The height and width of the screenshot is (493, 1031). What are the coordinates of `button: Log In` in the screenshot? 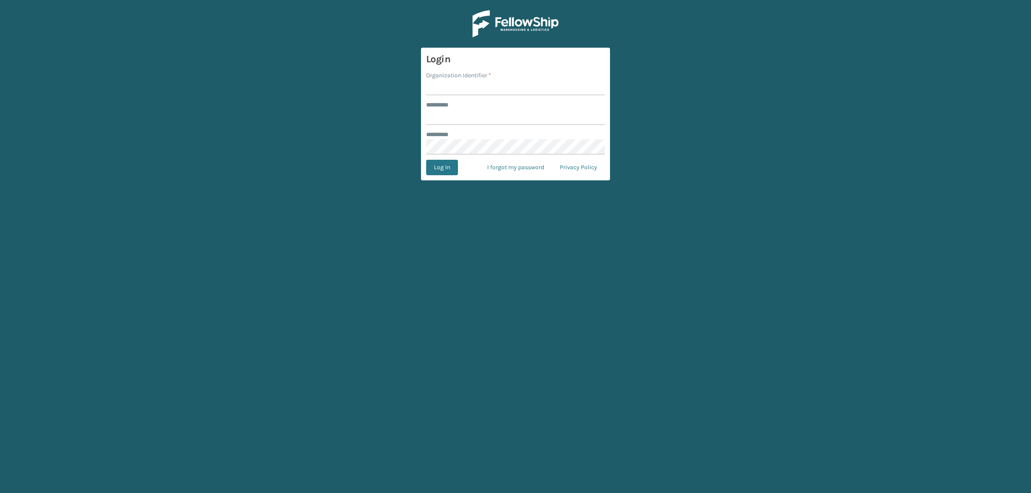 It's located at (442, 168).